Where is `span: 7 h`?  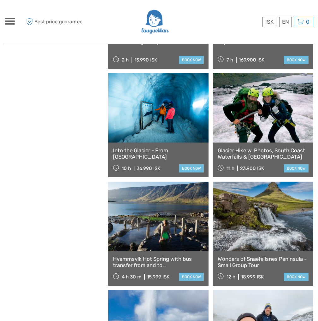
span: 7 h is located at coordinates (229, 60).